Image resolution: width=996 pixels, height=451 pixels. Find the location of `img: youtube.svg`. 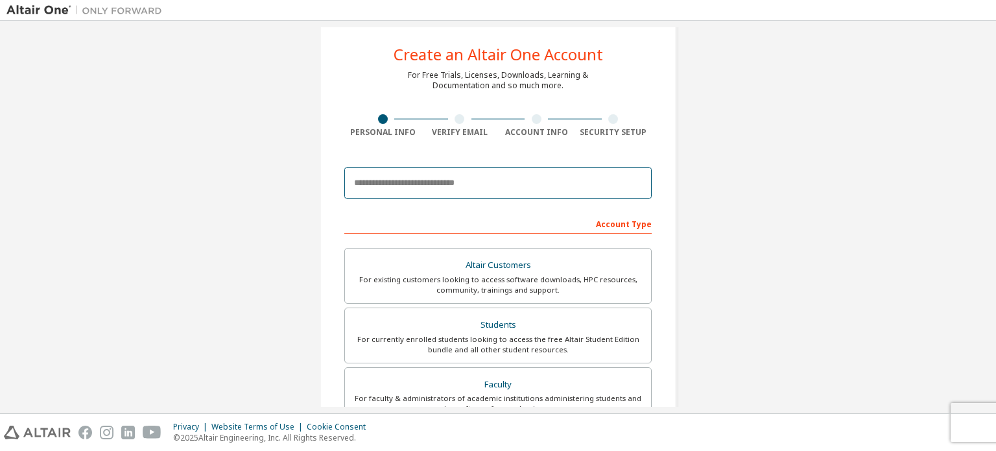

img: youtube.svg is located at coordinates (152, 432).